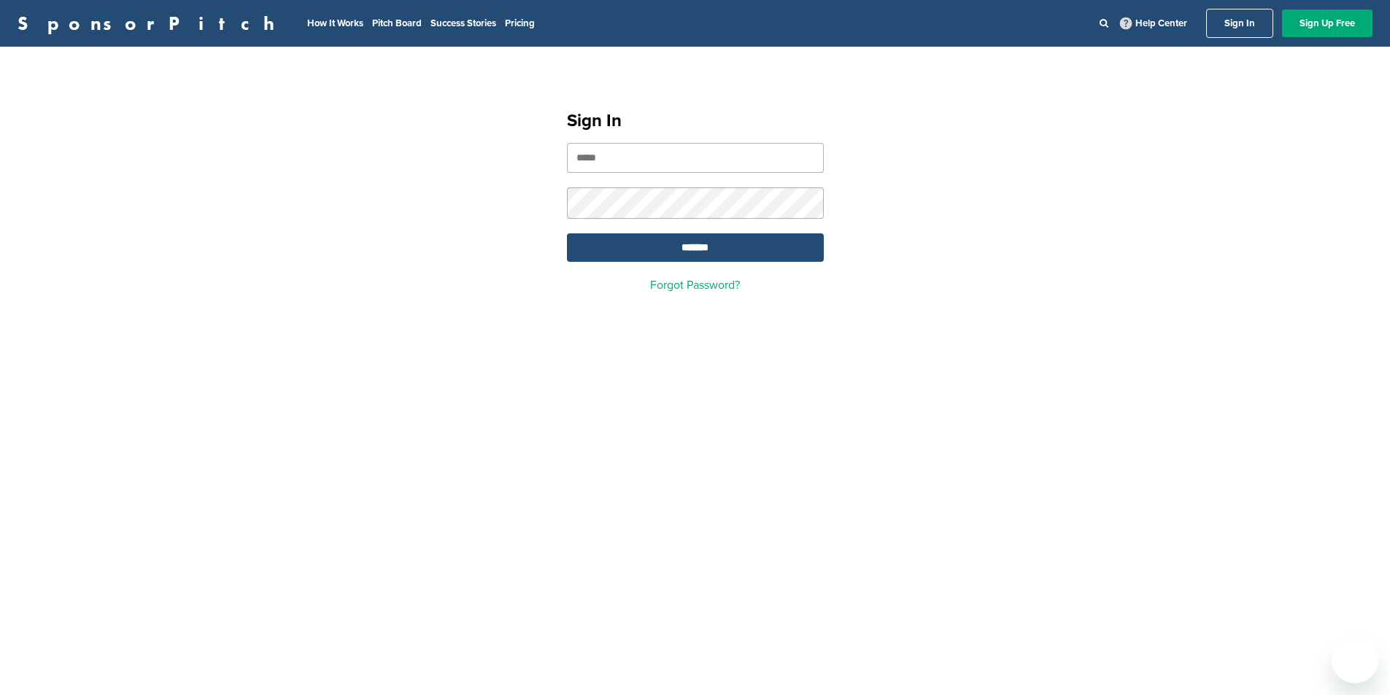 The height and width of the screenshot is (695, 1390). What do you see at coordinates (695, 285) in the screenshot?
I see `a: Forgot Password?` at bounding box center [695, 285].